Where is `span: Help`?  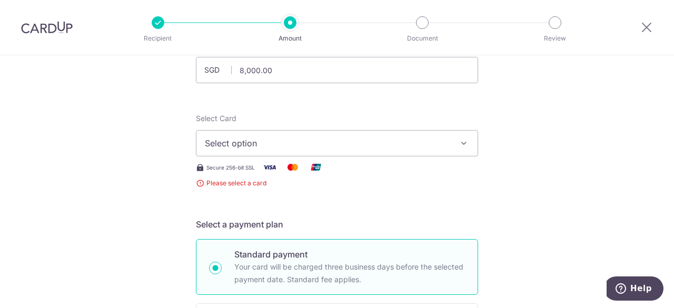 span: Help is located at coordinates (34, 12).